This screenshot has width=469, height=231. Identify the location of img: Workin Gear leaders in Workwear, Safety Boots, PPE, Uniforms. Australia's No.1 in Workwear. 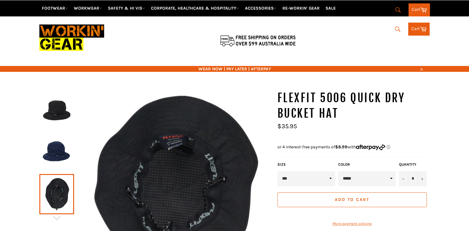
(72, 38).